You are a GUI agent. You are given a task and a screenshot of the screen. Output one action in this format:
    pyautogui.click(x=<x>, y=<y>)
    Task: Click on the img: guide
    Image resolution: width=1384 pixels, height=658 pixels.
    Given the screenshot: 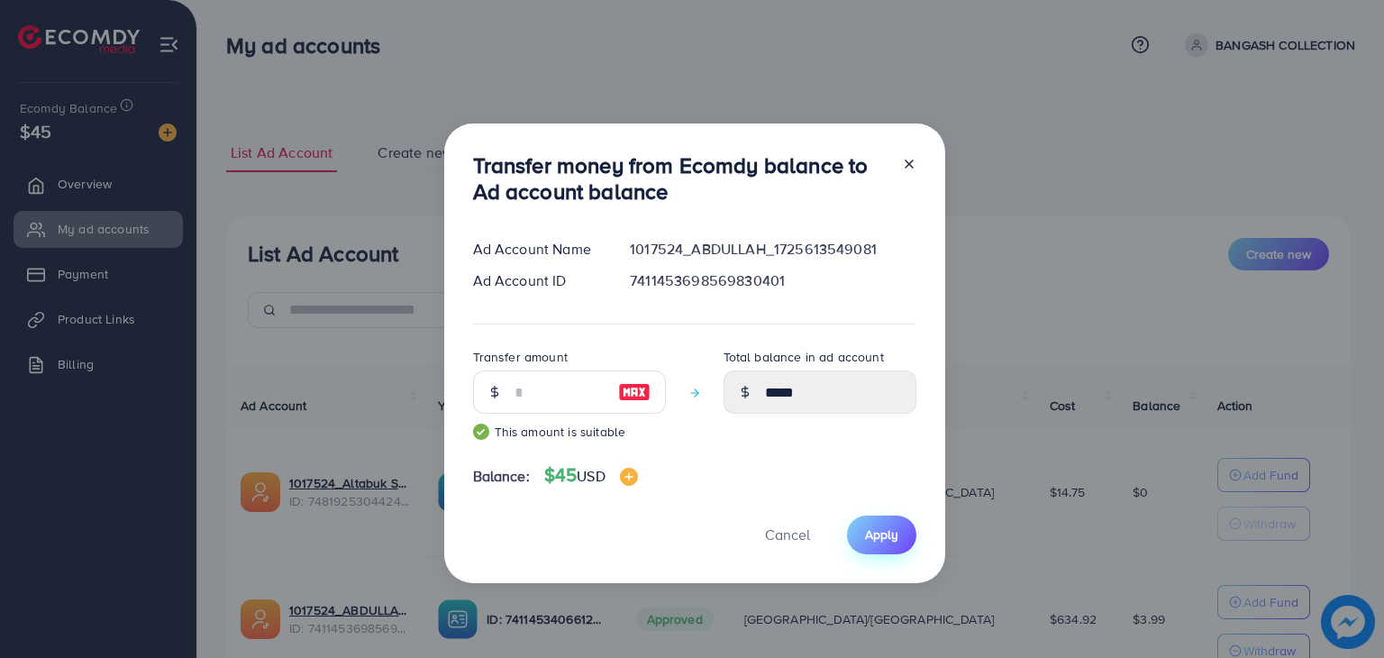 What is the action you would take?
    pyautogui.click(x=481, y=432)
    